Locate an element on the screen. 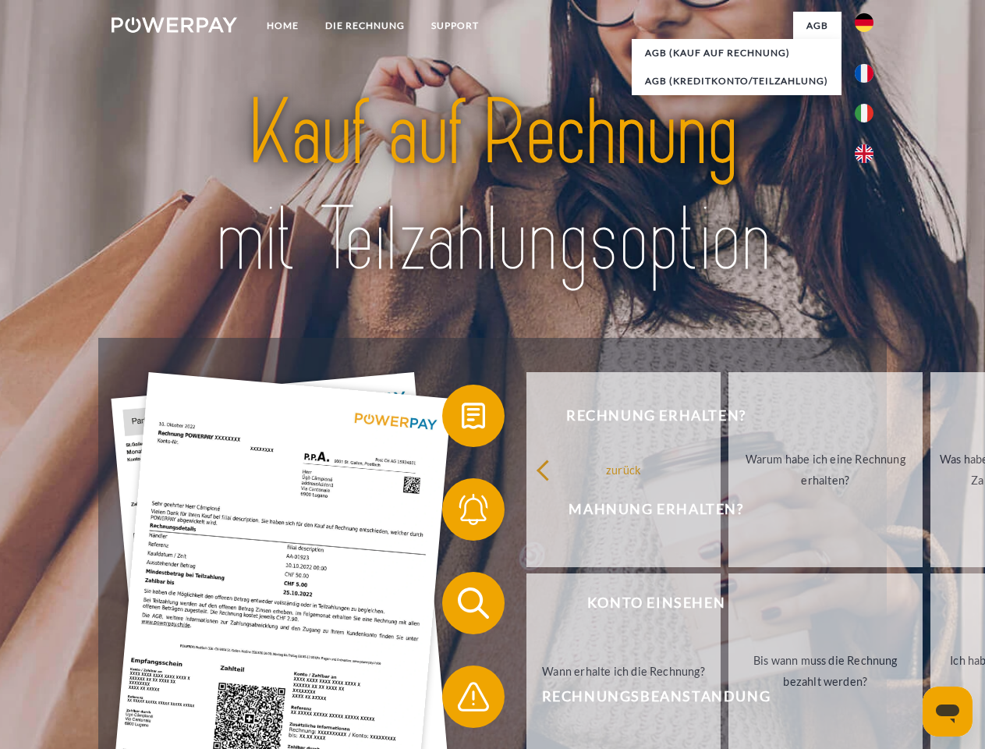 The width and height of the screenshot is (985, 749). a: Rechnung erhalten? is located at coordinates (645, 416).